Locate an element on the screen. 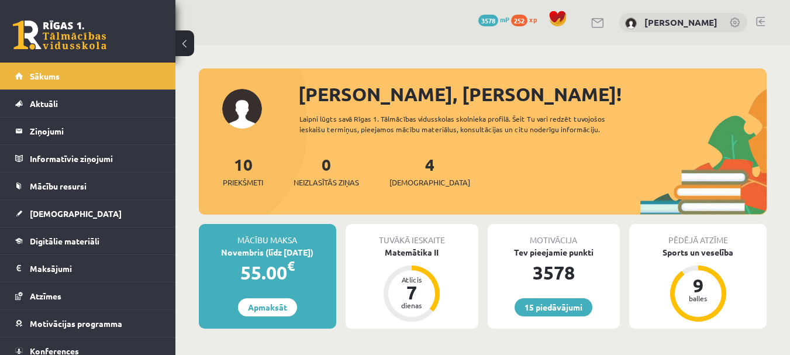  a: Motivācijas programma is located at coordinates (88, 323).